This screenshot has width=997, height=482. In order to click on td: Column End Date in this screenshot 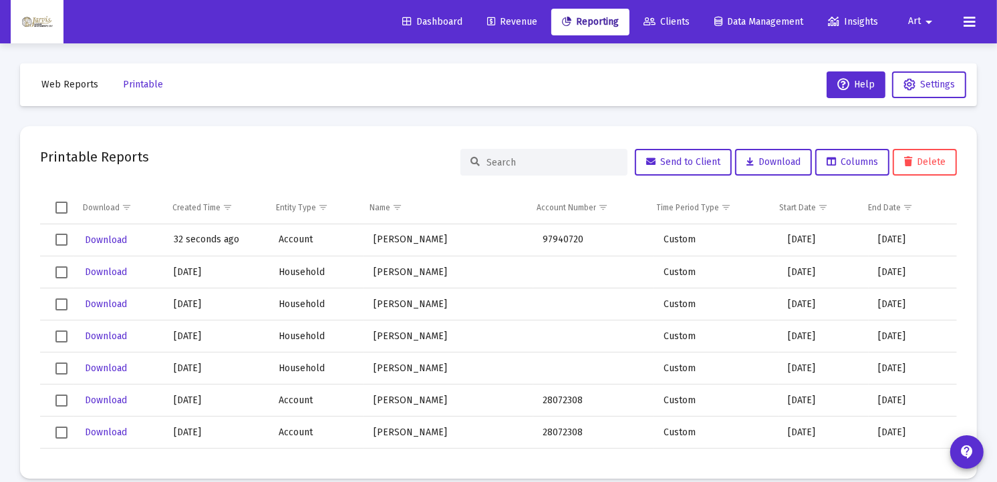, I will do `click(902, 208)`.